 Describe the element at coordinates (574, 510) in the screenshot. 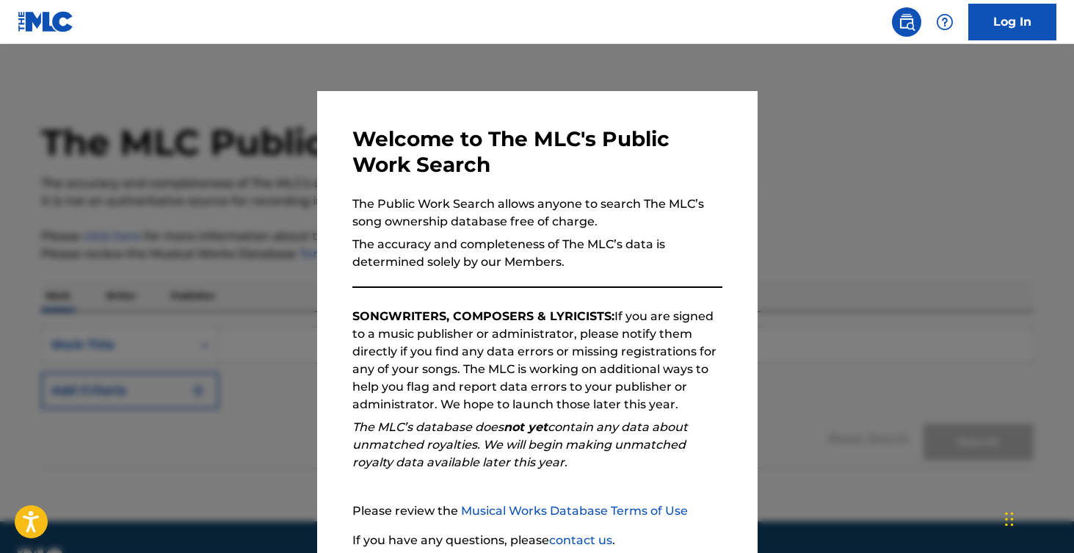

I see `a: Musical Works Database Terms of Use` at that location.